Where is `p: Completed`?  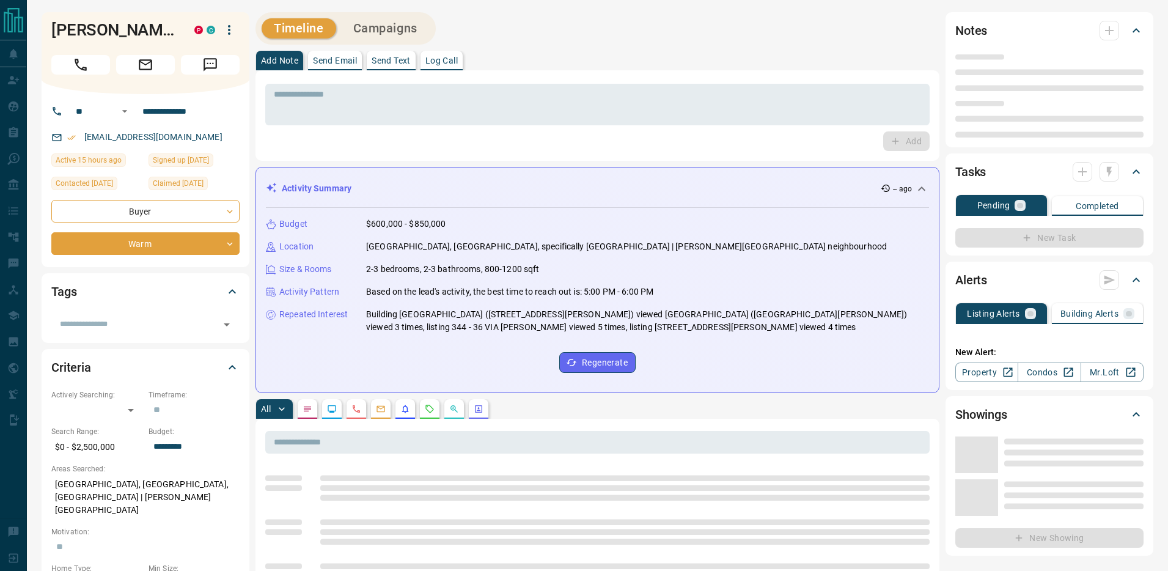
p: Completed is located at coordinates (1098, 206).